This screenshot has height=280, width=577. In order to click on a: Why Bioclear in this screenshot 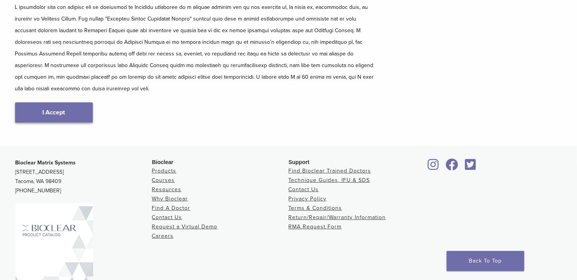, I will do `click(170, 199)`.